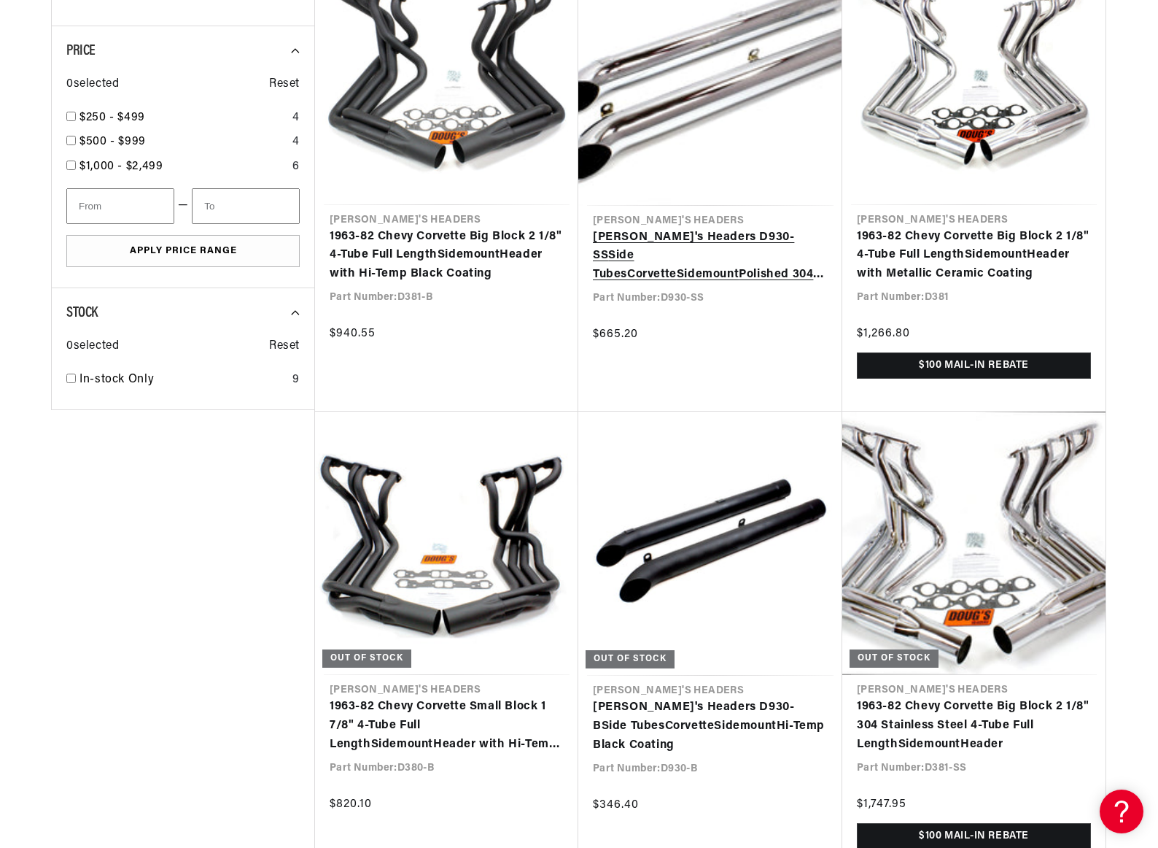 This screenshot has height=848, width=1158. I want to click on span: $500 - $999, so click(112, 141).